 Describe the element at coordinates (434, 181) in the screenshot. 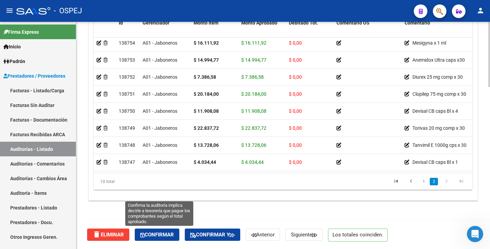

I see `li: page 2` at that location.